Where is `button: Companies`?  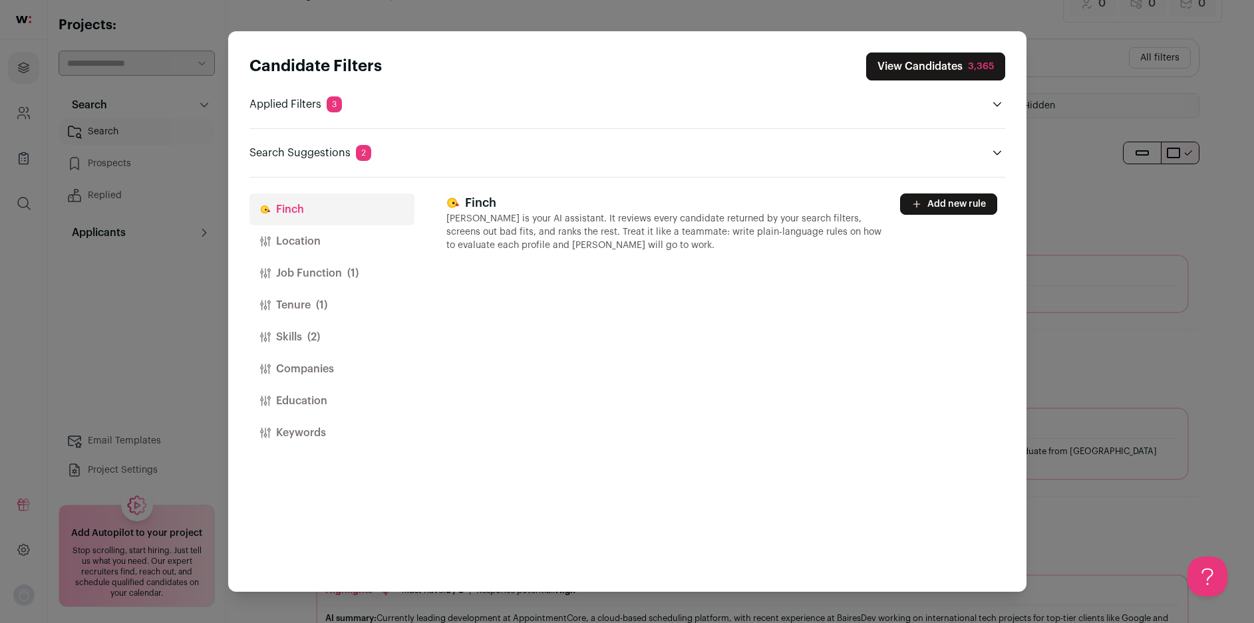 button: Companies is located at coordinates (332, 369).